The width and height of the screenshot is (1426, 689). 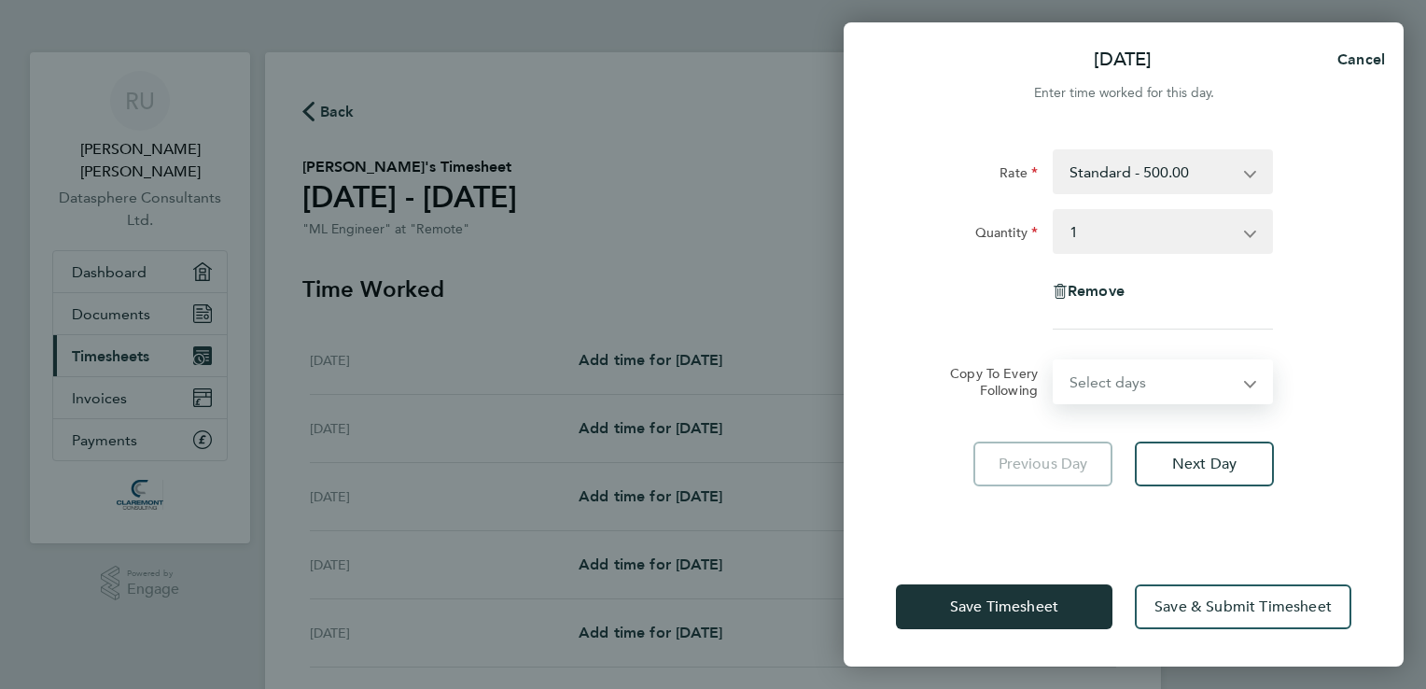 What do you see at coordinates (1096, 290) in the screenshot?
I see `span: Remove` at bounding box center [1096, 290].